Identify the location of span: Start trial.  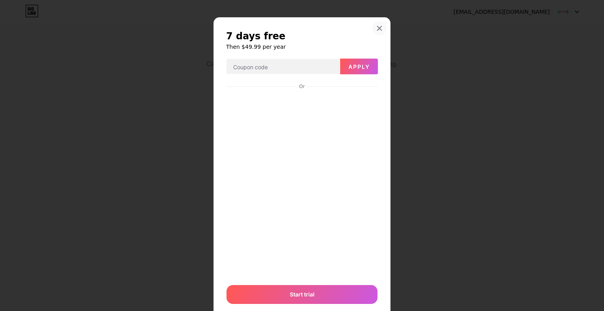
(302, 294).